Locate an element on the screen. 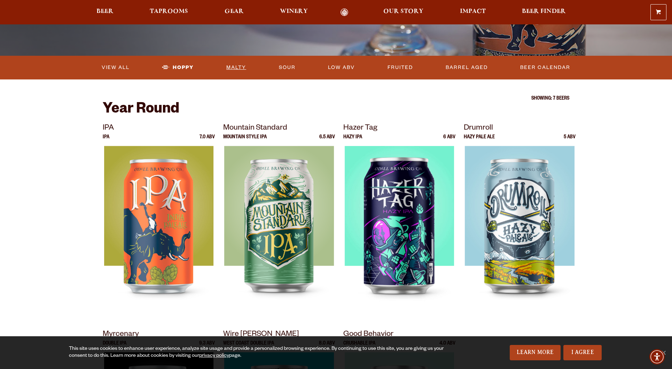  a: Sour is located at coordinates (287, 68).